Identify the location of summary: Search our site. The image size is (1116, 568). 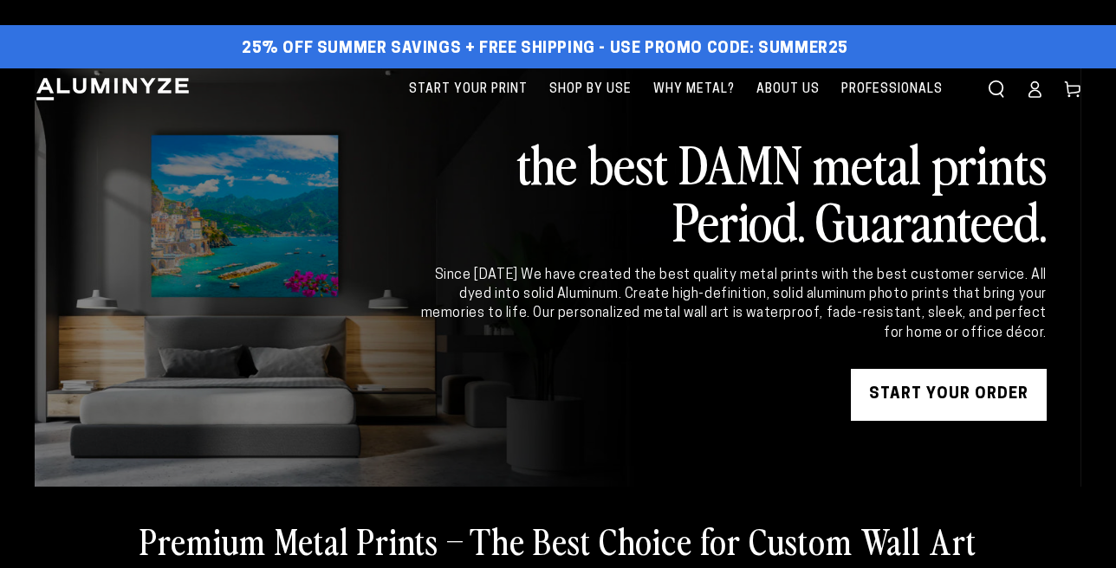
(996, 89).